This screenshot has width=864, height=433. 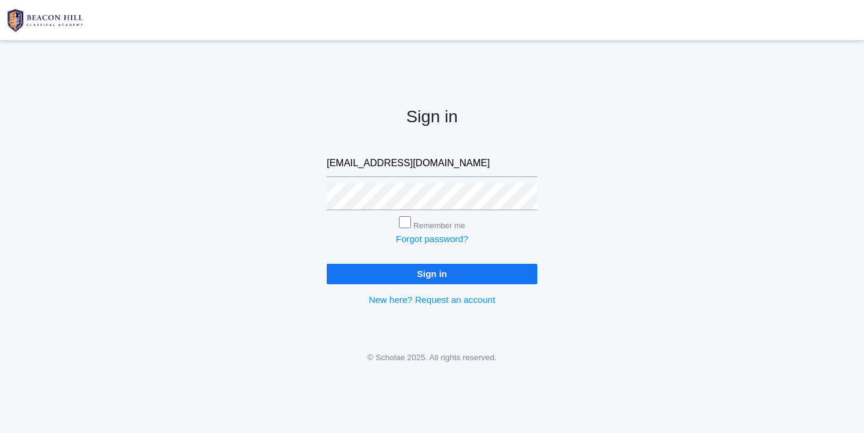 What do you see at coordinates (439, 225) in the screenshot?
I see `label: Remember me` at bounding box center [439, 225].